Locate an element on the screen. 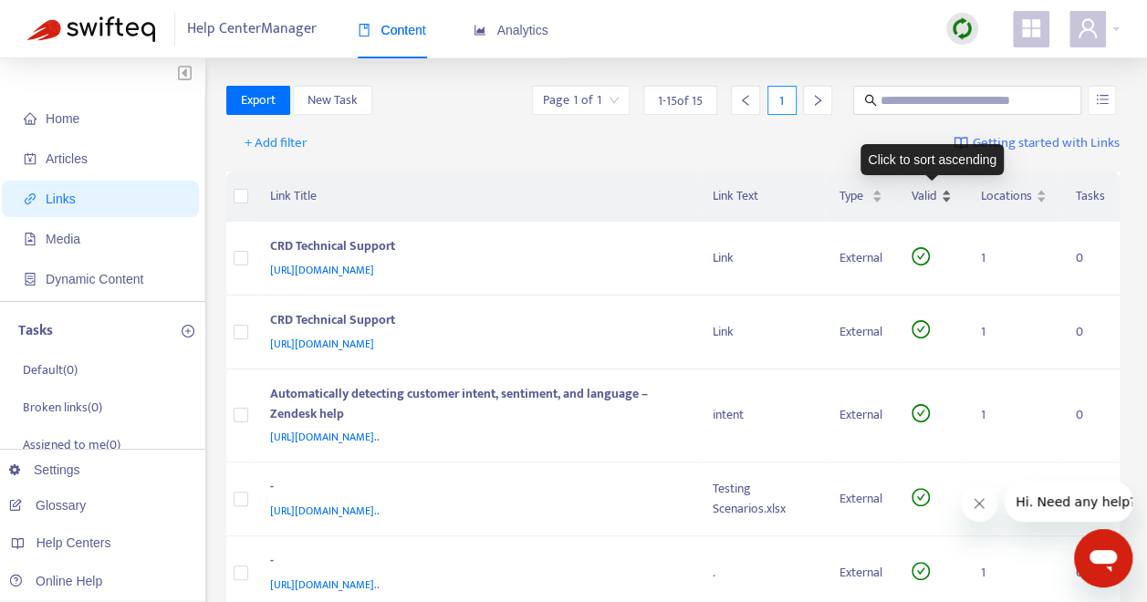  span: Export is located at coordinates (258, 100).